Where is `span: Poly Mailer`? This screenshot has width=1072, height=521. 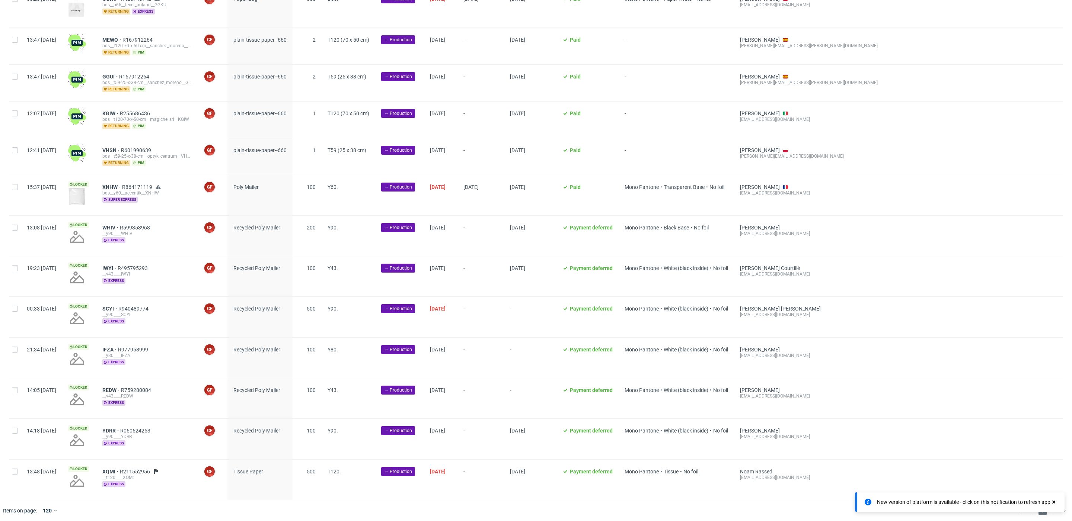
span: Poly Mailer is located at coordinates (246, 187).